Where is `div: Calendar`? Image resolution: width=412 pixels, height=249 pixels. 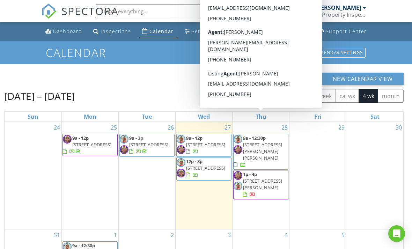 div: Calendar is located at coordinates (161, 31).